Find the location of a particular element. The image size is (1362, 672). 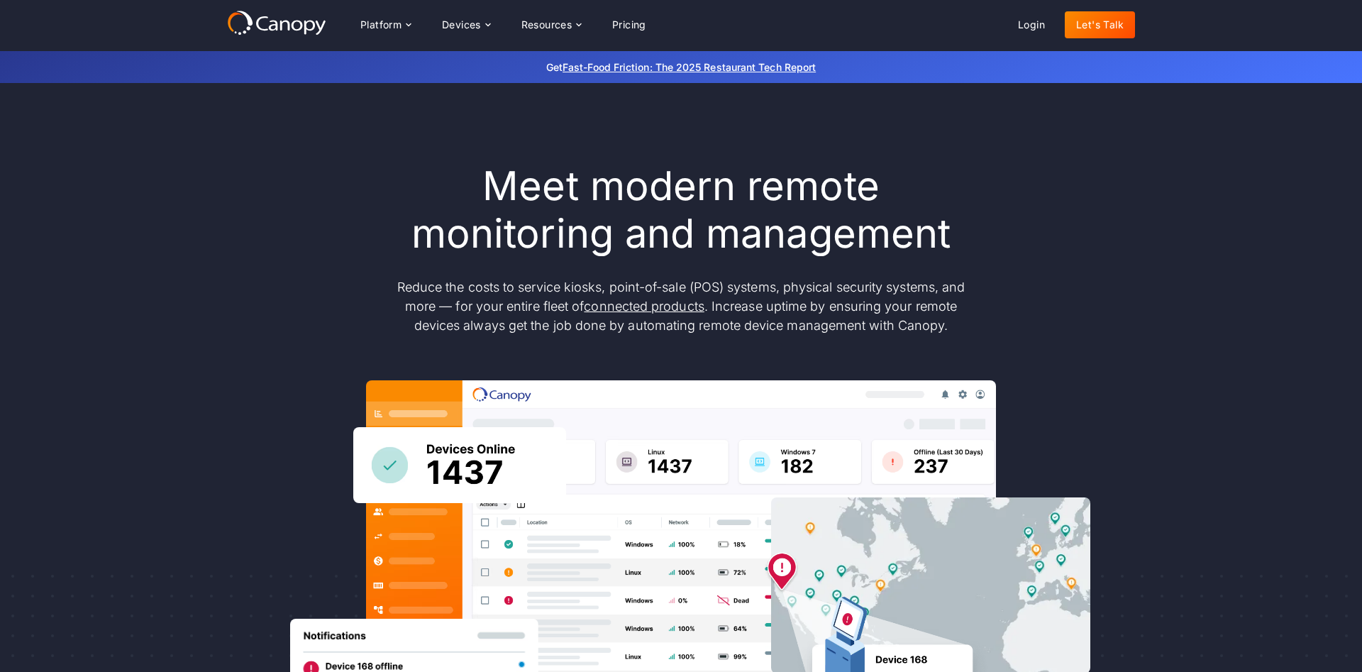

a: Pricing is located at coordinates (629, 25).